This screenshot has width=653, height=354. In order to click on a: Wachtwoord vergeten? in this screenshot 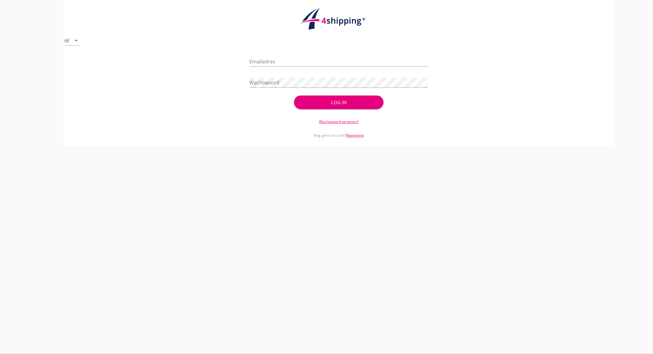, I will do `click(339, 121)`.